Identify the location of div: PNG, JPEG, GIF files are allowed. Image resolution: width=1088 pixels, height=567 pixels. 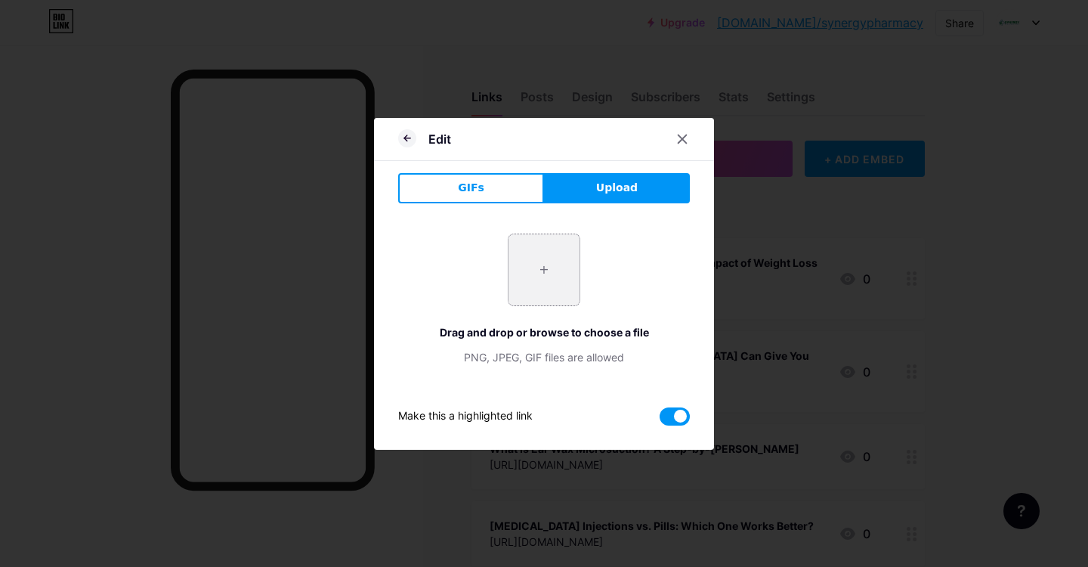
(544, 357).